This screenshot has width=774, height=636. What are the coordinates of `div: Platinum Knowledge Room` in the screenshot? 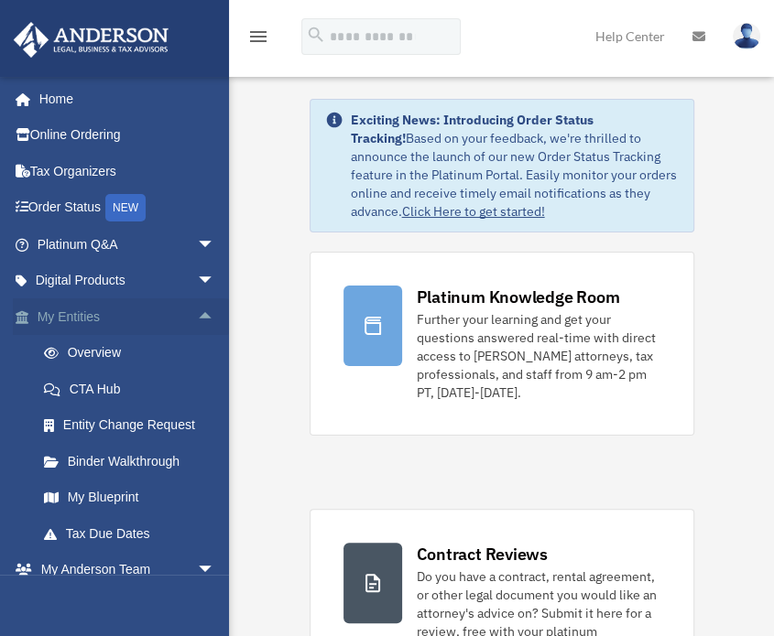 It's located at (518, 297).